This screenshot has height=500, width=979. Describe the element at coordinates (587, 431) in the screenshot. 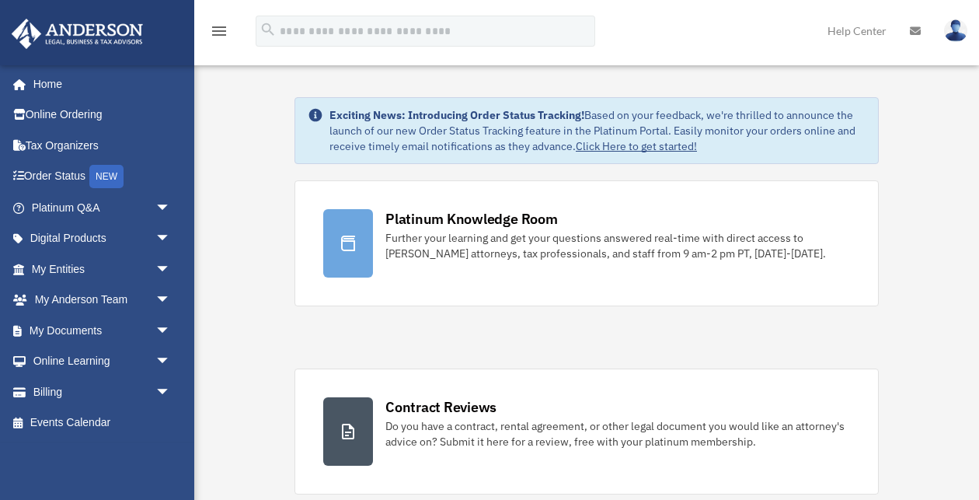

I see `a: Contract Reviews Do you have a contract, rental agreement, or other legal document you would like...` at that location.